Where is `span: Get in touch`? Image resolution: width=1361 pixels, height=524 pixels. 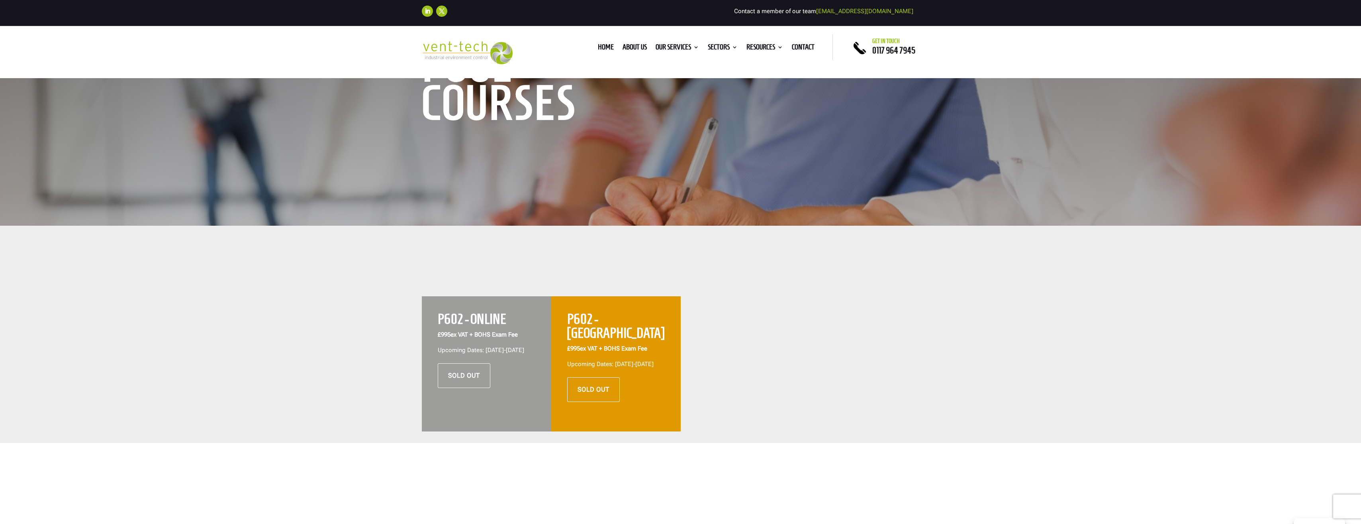 span: Get in touch is located at coordinates (886, 41).